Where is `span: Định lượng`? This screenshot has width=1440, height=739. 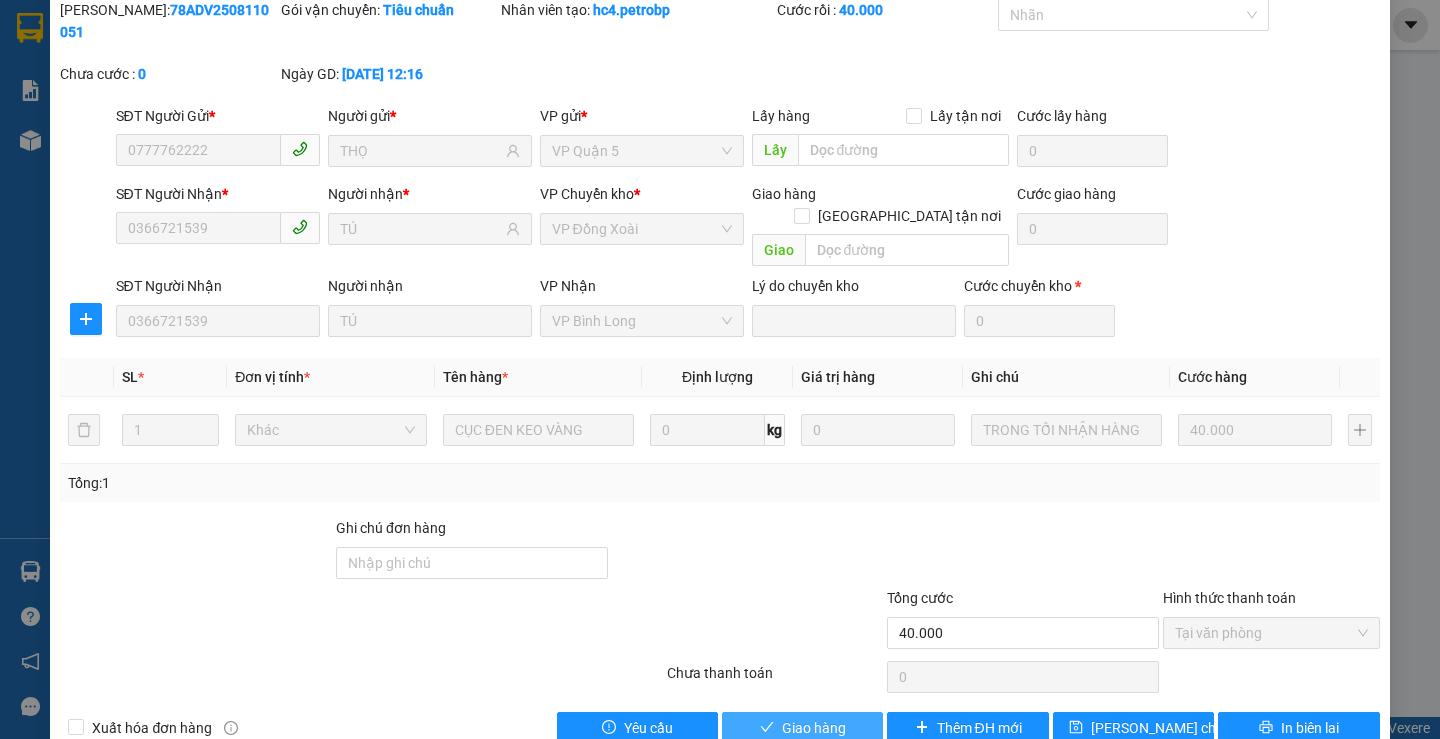
span: Định lượng is located at coordinates (717, 377).